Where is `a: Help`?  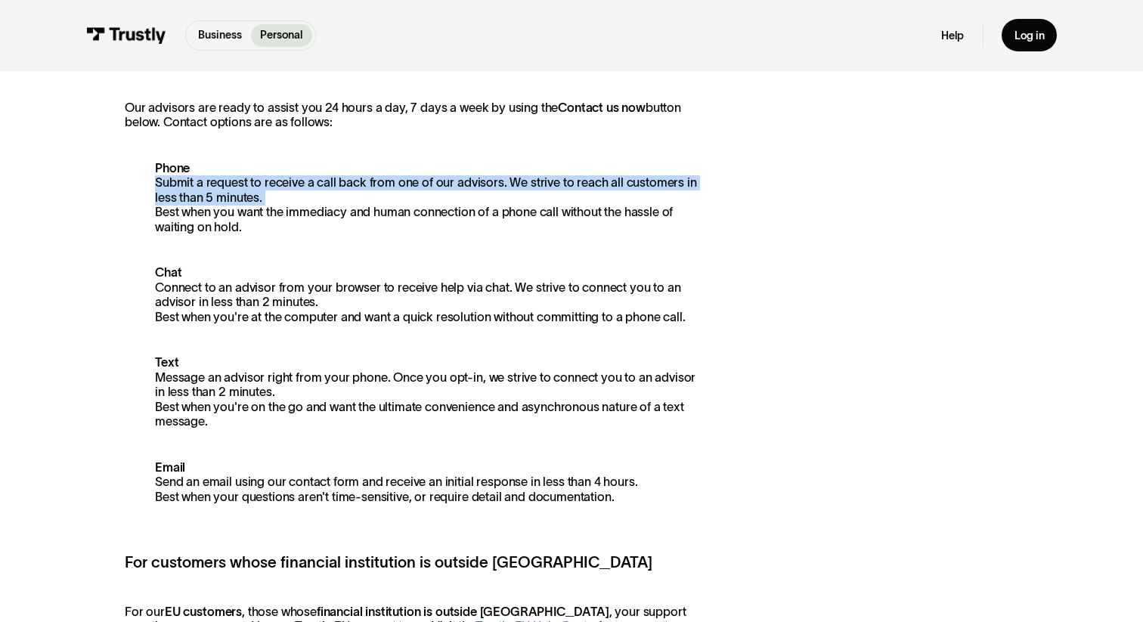 a: Help is located at coordinates (953, 36).